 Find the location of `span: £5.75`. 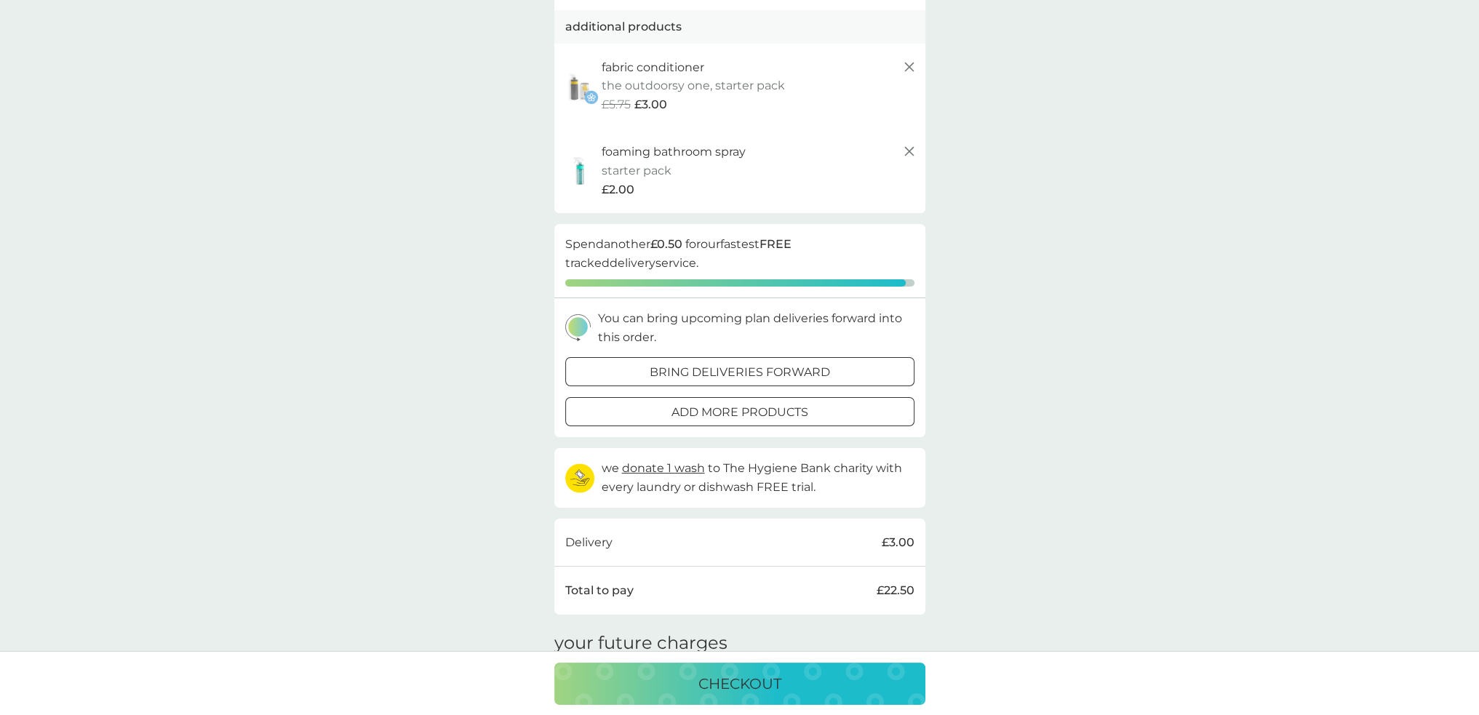

span: £5.75 is located at coordinates (616, 105).